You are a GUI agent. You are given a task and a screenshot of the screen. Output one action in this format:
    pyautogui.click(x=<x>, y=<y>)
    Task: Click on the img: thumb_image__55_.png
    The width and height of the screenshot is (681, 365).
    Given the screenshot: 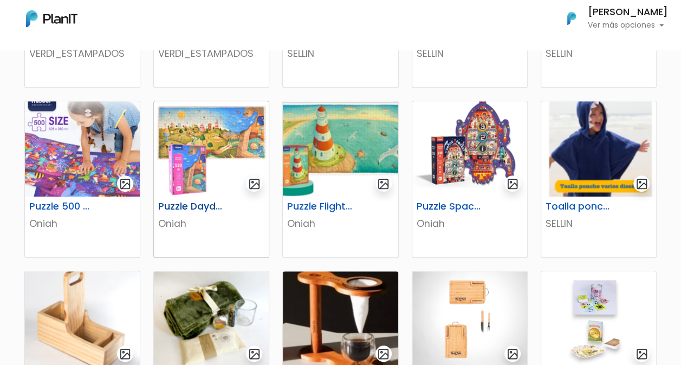 What is the action you would take?
    pyautogui.click(x=211, y=149)
    